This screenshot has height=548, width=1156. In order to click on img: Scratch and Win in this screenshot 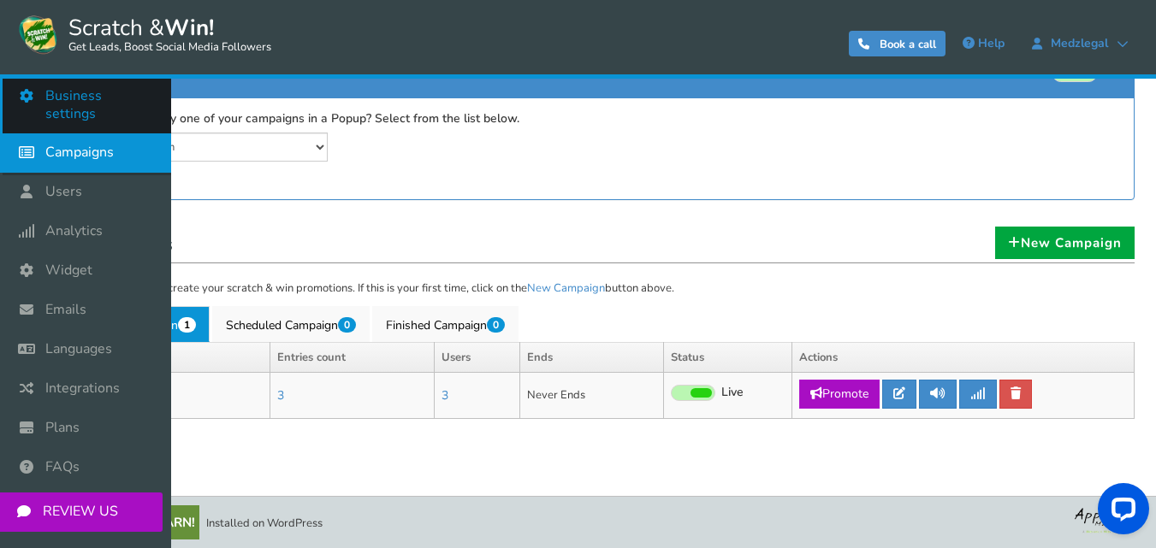, I will do `click(38, 34)`.